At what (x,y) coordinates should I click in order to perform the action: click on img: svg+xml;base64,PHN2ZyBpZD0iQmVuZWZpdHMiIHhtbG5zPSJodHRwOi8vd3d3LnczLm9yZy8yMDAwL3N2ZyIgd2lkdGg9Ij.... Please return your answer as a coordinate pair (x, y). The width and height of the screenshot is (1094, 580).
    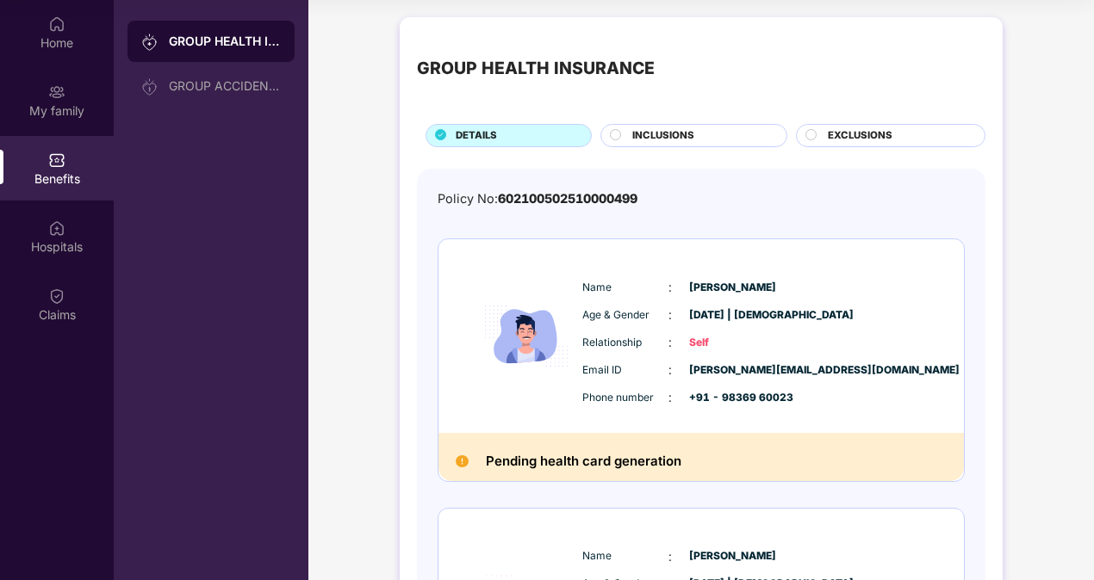
    Looking at the image, I should click on (57, 160).